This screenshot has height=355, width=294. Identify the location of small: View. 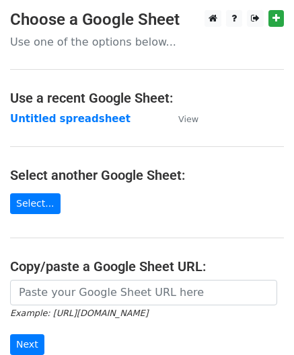
(188, 119).